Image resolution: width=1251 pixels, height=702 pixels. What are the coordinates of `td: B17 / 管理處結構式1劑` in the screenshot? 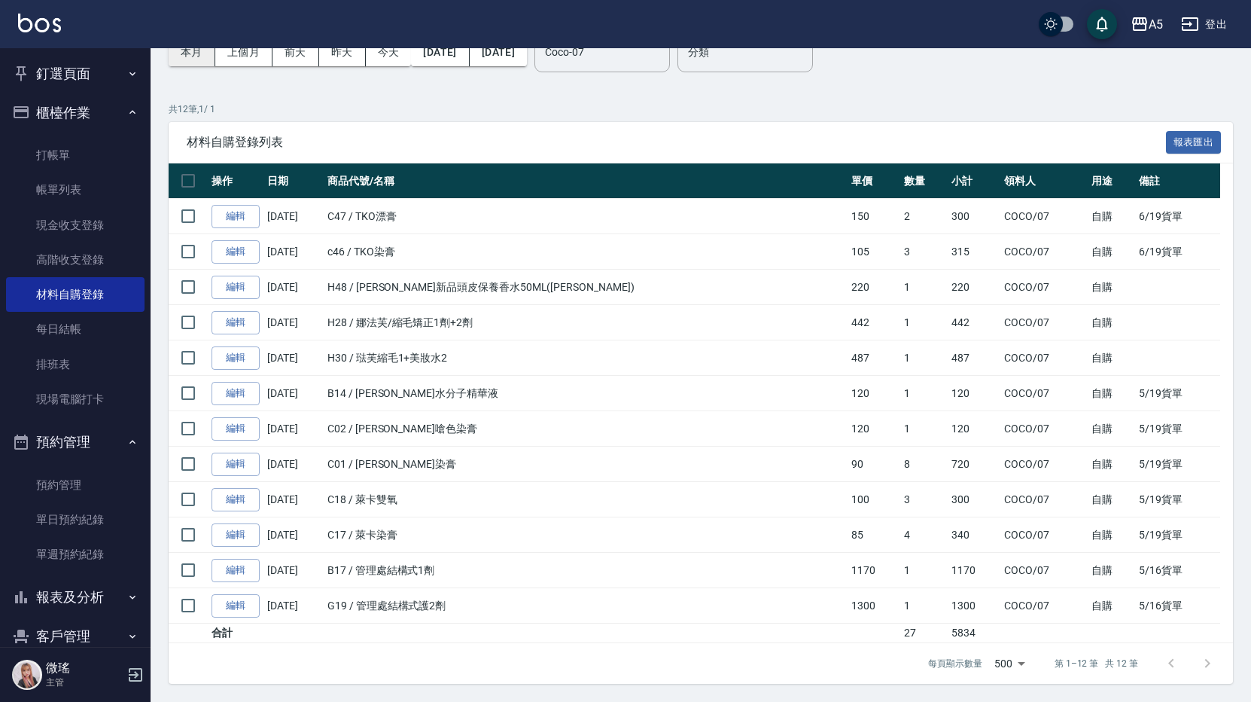 It's located at (586, 570).